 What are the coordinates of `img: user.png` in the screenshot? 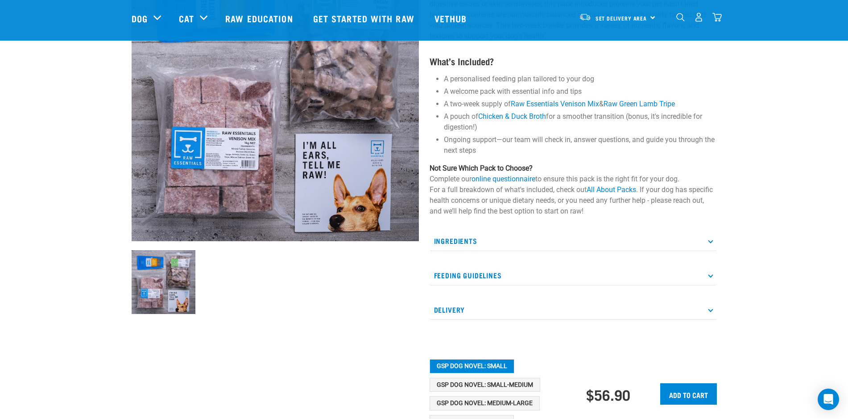 It's located at (699, 17).